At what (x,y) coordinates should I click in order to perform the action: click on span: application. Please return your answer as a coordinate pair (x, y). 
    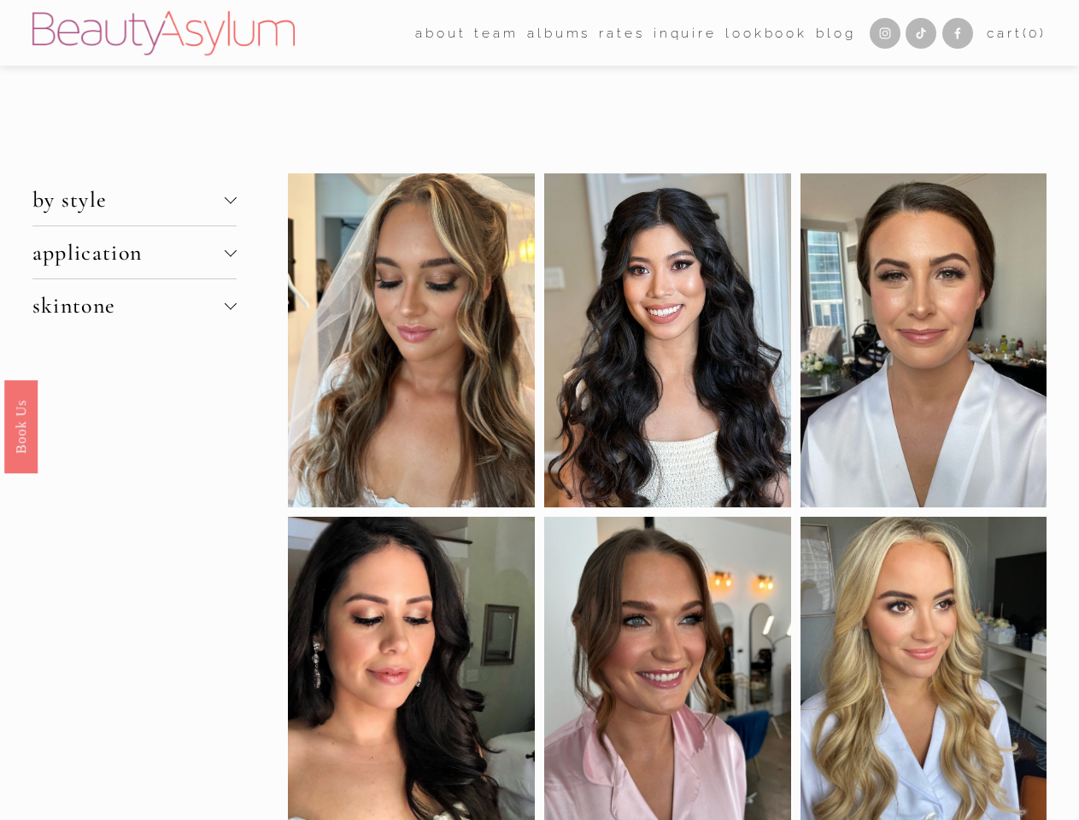
    Looking at the image, I should click on (128, 252).